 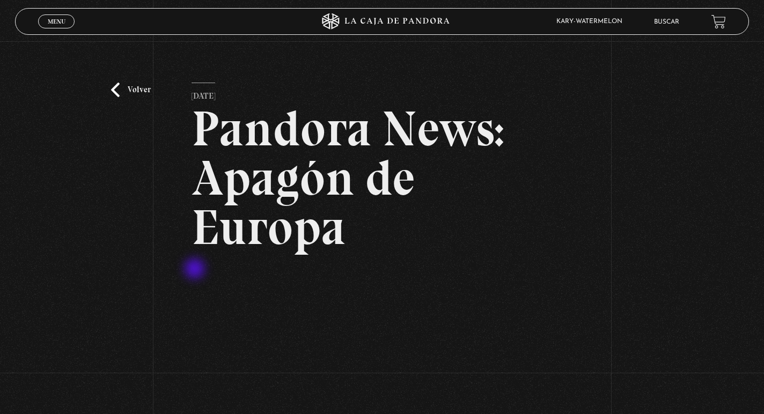 What do you see at coordinates (718, 21) in the screenshot?
I see `a: View your shopping cart` at bounding box center [718, 21].